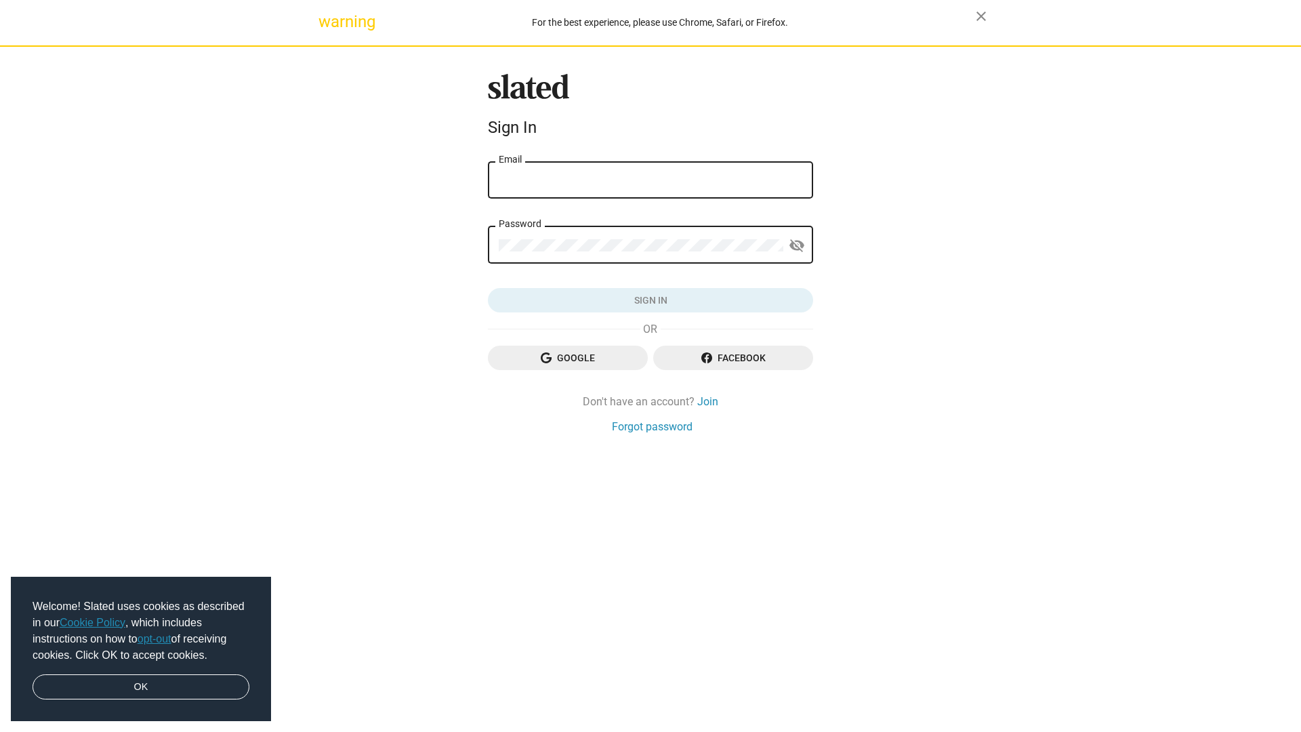  Describe the element at coordinates (141, 687) in the screenshot. I see `a: dismiss cookie message` at that location.